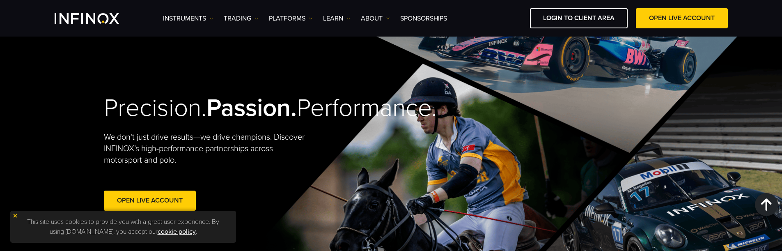 The image size is (782, 251). I want to click on a: TRADING, so click(241, 18).